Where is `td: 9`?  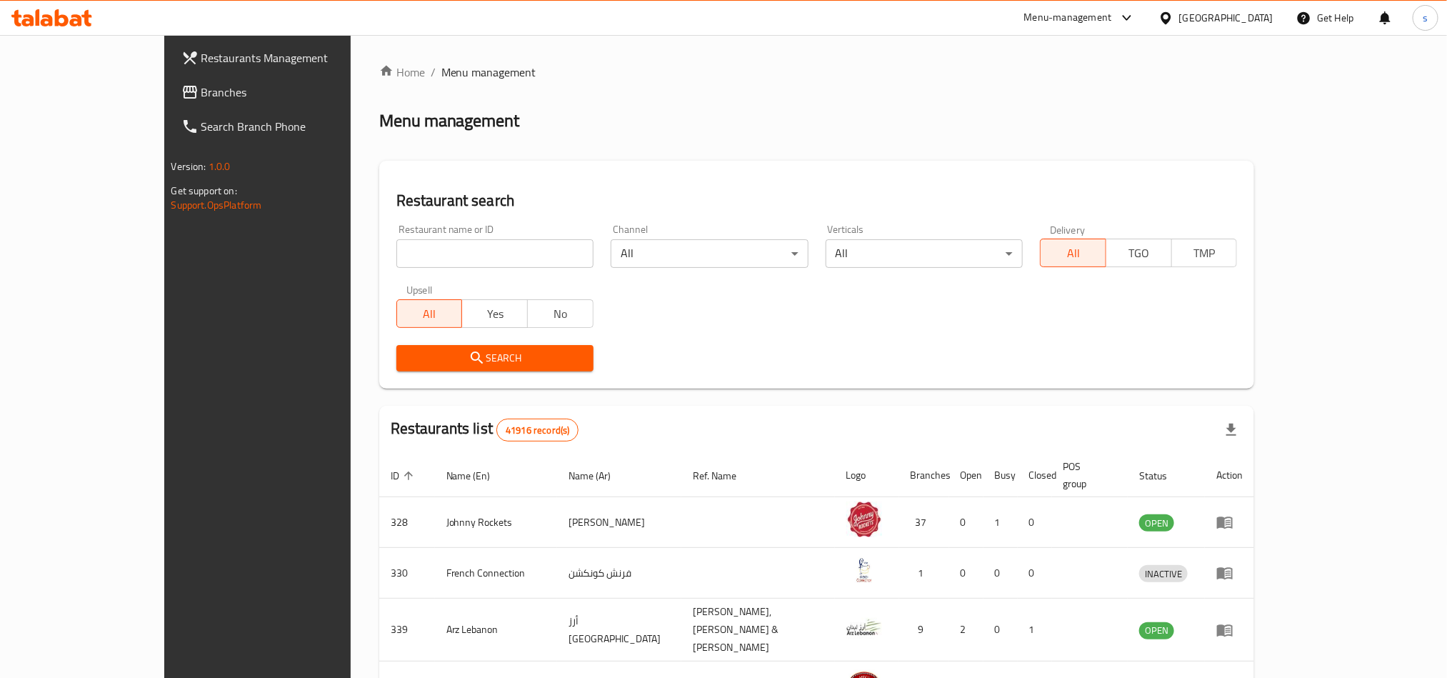
td: 9 is located at coordinates (924, 630).